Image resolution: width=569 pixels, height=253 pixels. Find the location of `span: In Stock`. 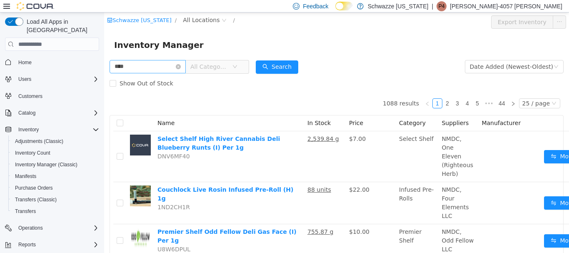

span: In Stock is located at coordinates (215, 110).